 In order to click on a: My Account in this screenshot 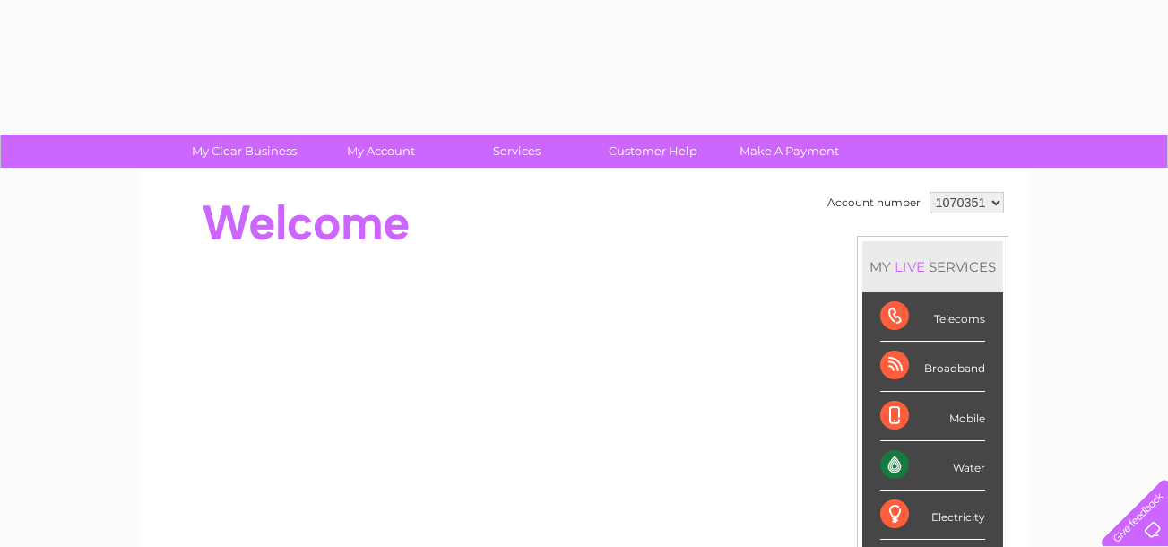, I will do `click(380, 151)`.